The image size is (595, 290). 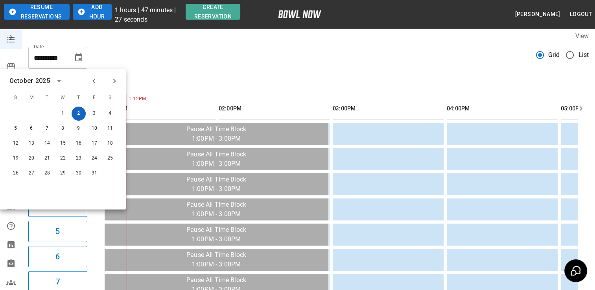 I want to click on button: Oct 7, 2025, so click(x=47, y=129).